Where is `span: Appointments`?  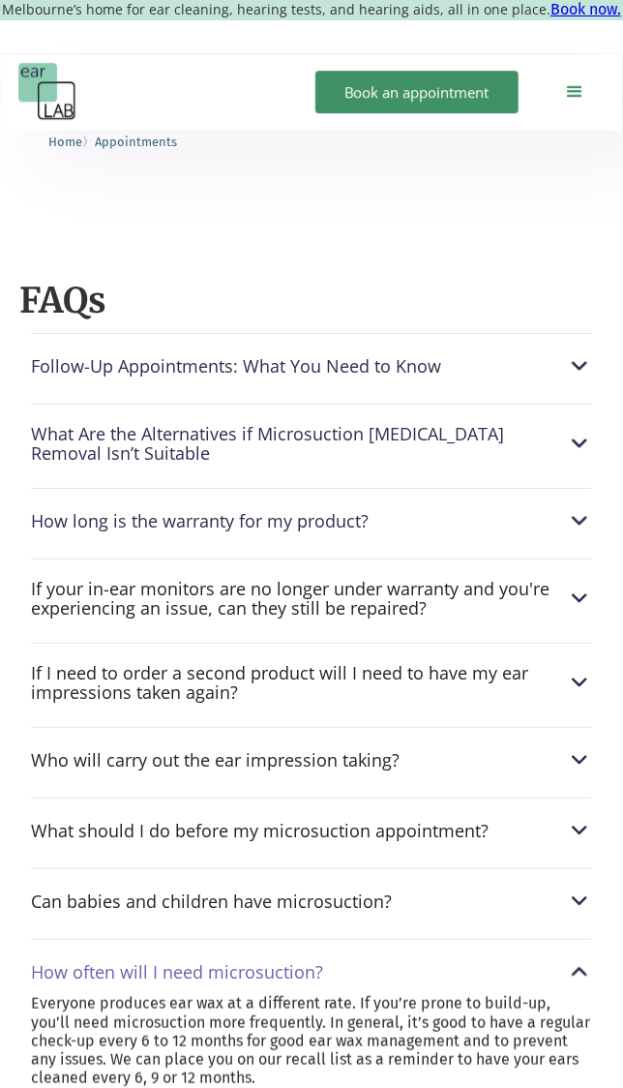
span: Appointments is located at coordinates (136, 141).